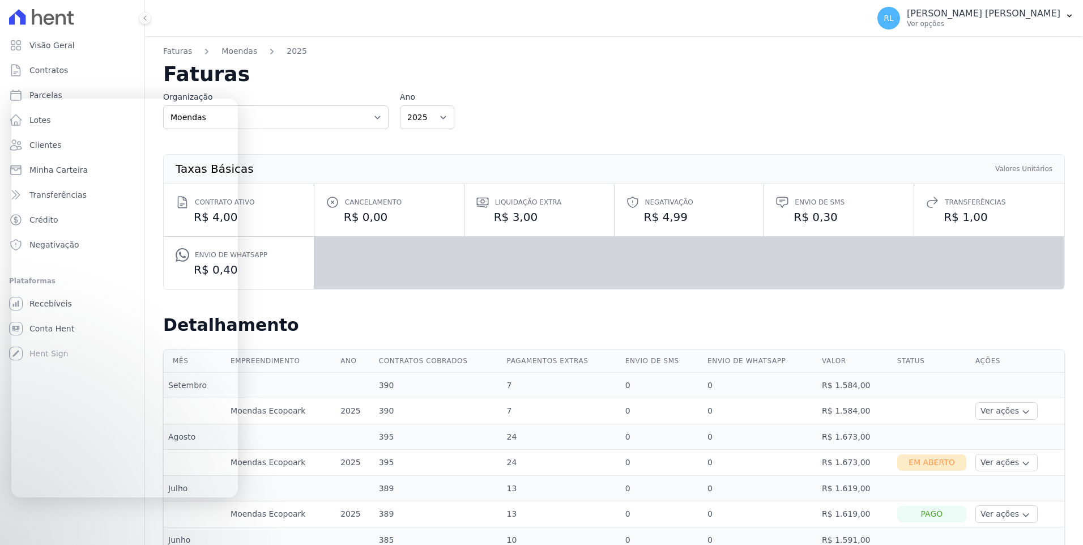  Describe the element at coordinates (72, 281) in the screenshot. I see `div: Plataformas` at that location.